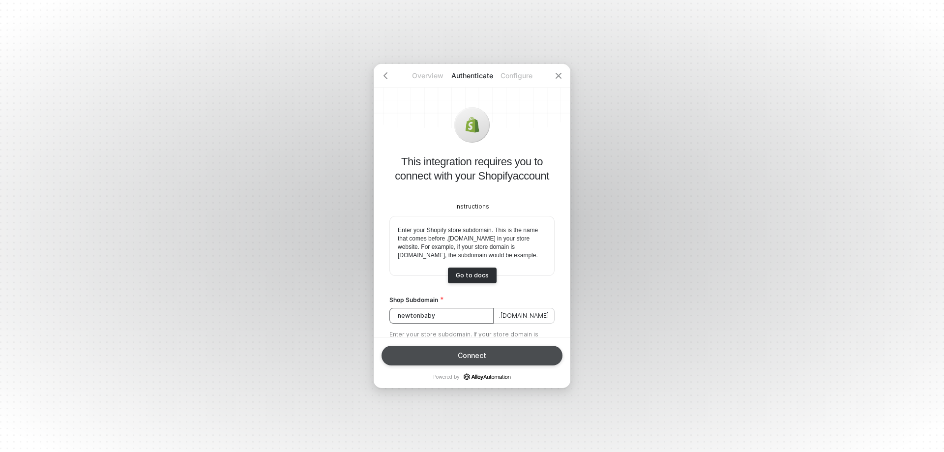  Describe the element at coordinates (487, 377) in the screenshot. I see `a: icon-success` at that location.